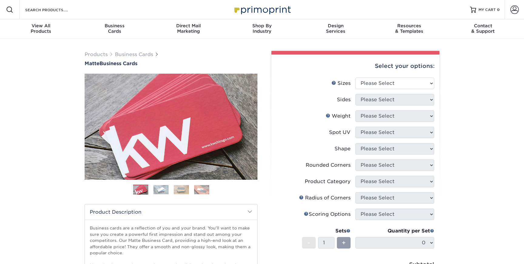  I want to click on span: Design, so click(336, 26).